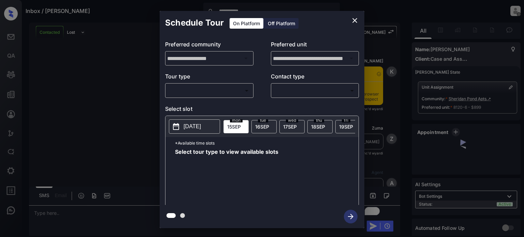 The image size is (524, 237). Describe the element at coordinates (247, 23) in the screenshot. I see `div: On Platform` at that location.